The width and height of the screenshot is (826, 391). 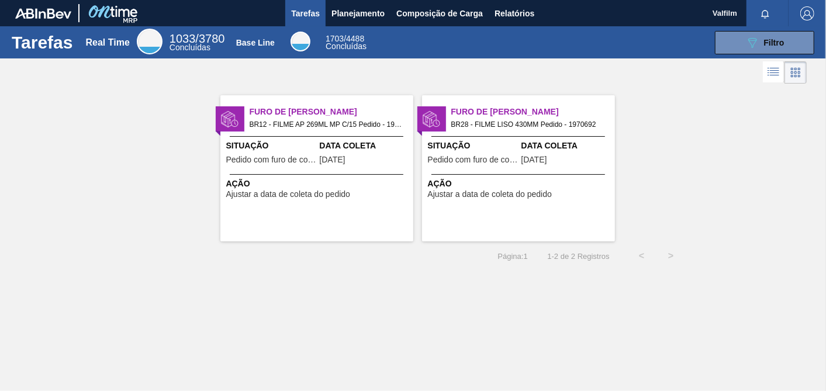 I want to click on div: Visão em Lista, so click(x=773, y=72).